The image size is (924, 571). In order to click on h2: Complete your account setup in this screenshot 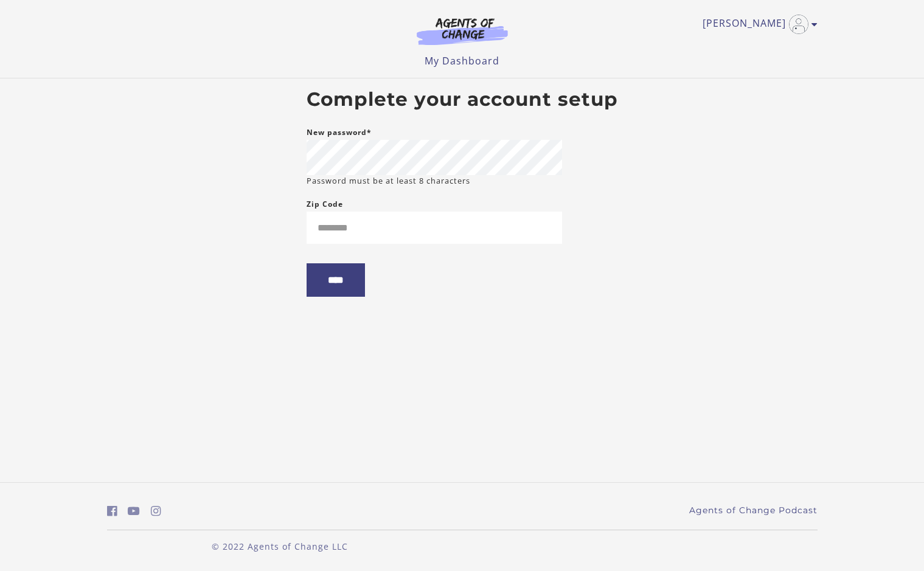, I will do `click(462, 100)`.